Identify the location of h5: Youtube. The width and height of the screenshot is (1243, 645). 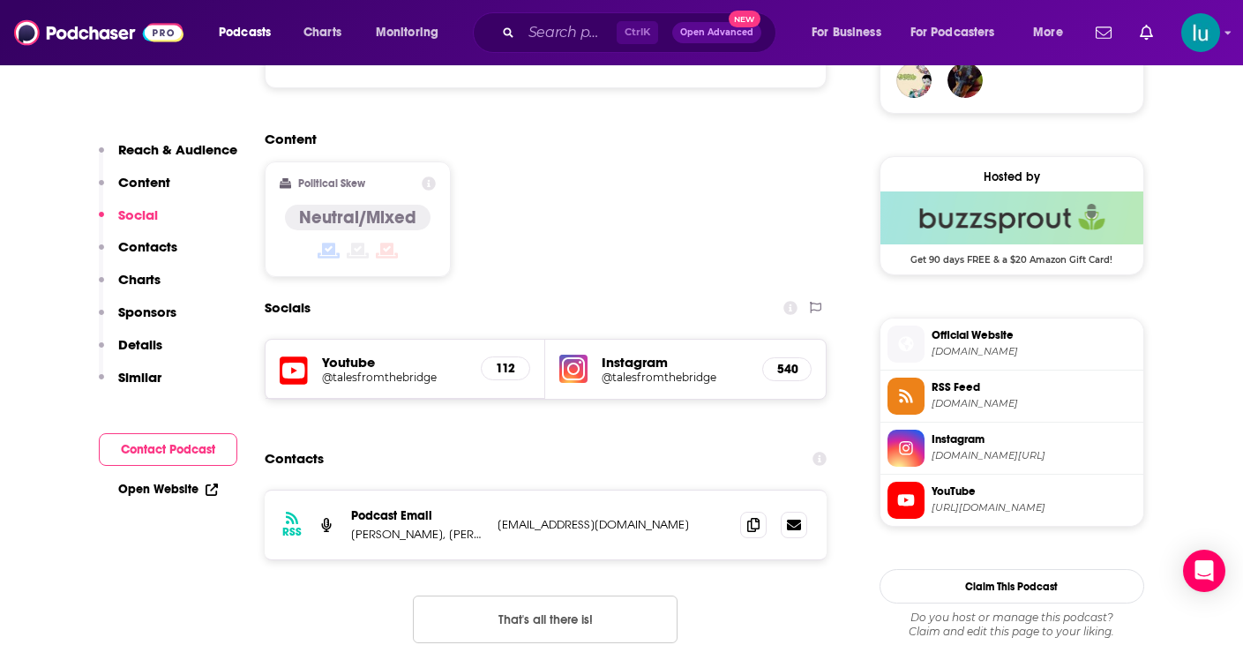
(394, 362).